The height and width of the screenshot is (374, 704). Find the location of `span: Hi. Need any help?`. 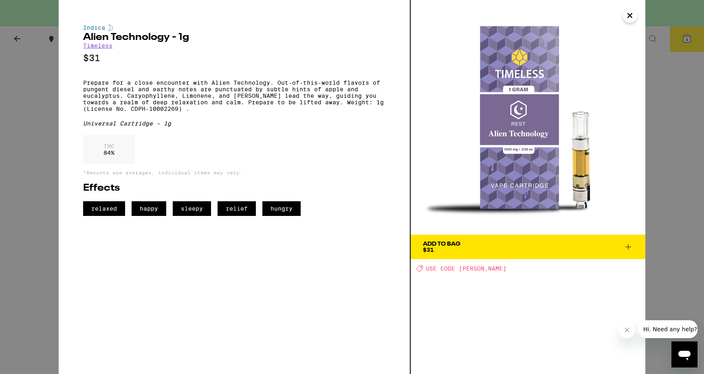

span: Hi. Need any help? is located at coordinates (32, 9).